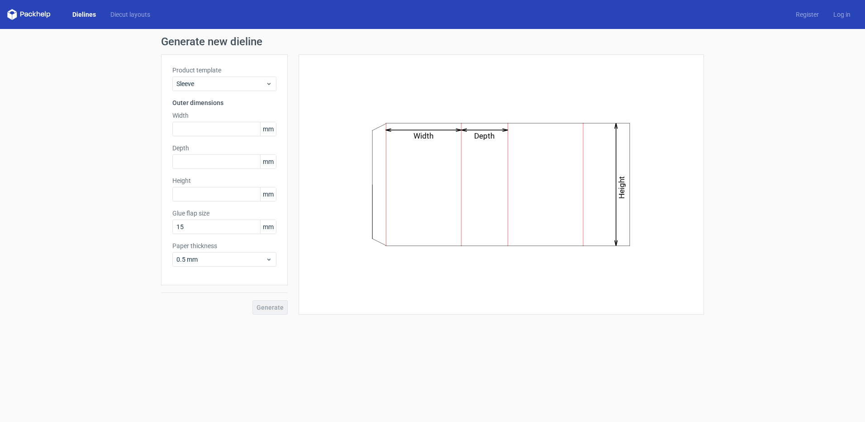  What do you see at coordinates (622, 187) in the screenshot?
I see `text: Height` at bounding box center [622, 187].